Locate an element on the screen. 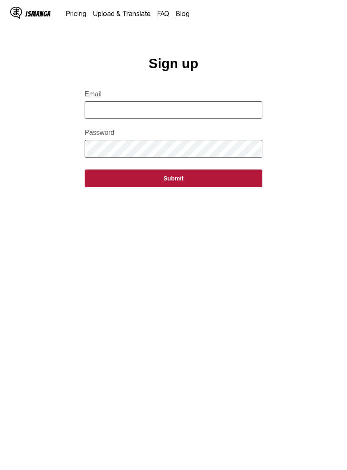  button: Submit is located at coordinates (173, 178).